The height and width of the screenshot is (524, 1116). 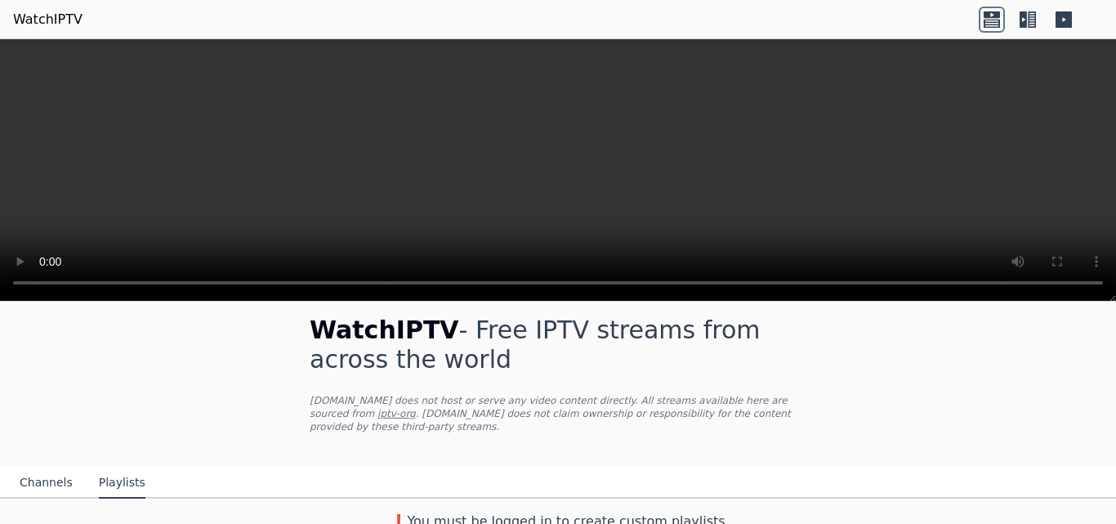 What do you see at coordinates (122, 483) in the screenshot?
I see `button: Playlists` at bounding box center [122, 483].